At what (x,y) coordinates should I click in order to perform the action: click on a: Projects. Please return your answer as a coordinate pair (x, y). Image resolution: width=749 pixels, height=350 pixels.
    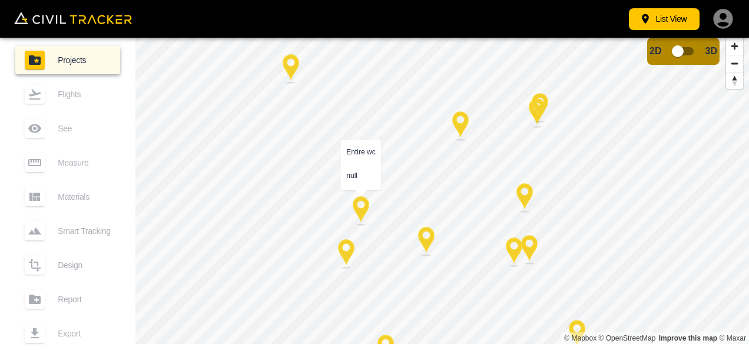
    Looking at the image, I should click on (68, 60).